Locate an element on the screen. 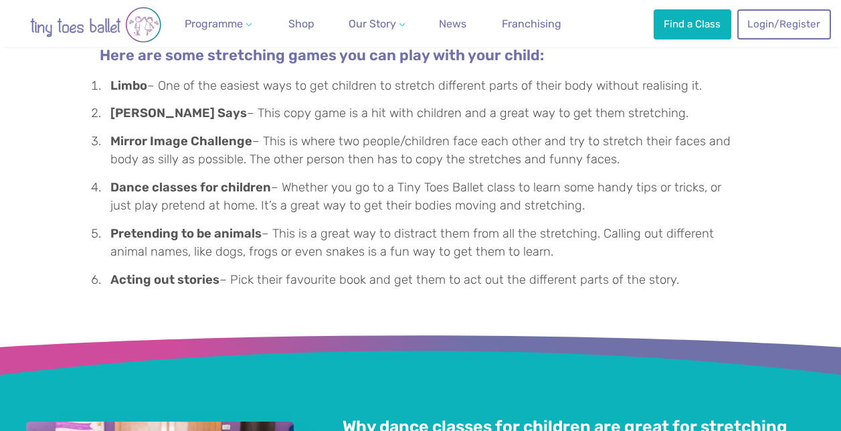 This screenshot has width=841, height=431. strong: Limbo is located at coordinates (128, 86).